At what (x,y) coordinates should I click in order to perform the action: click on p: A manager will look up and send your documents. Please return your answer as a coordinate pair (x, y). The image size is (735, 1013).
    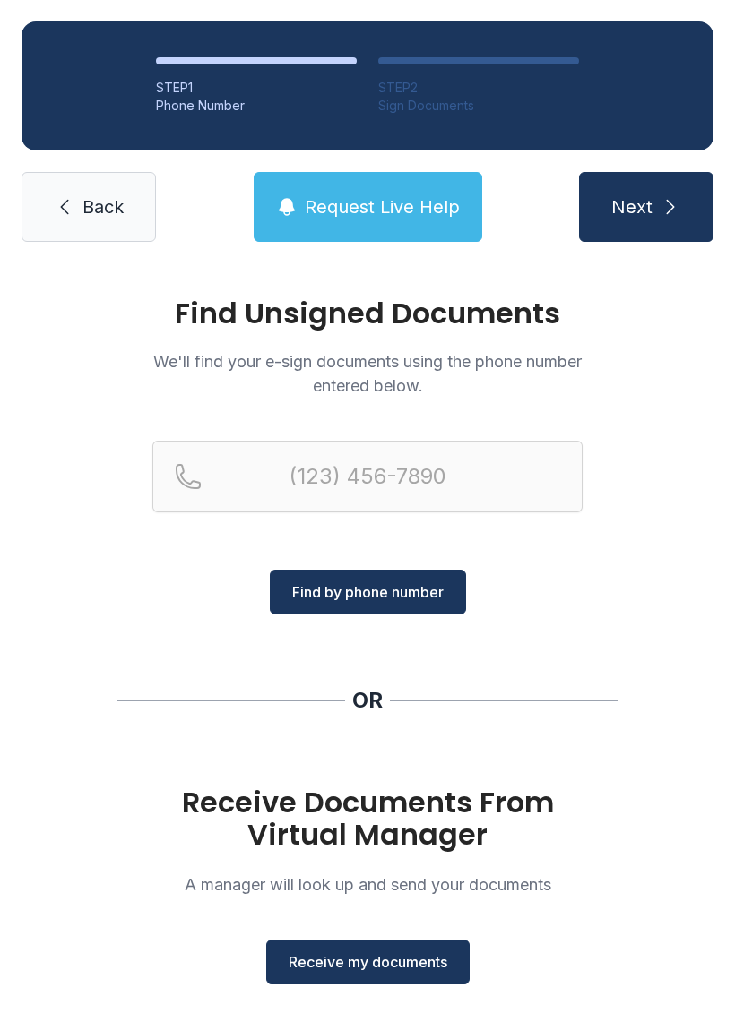
    Looking at the image, I should click on (367, 884).